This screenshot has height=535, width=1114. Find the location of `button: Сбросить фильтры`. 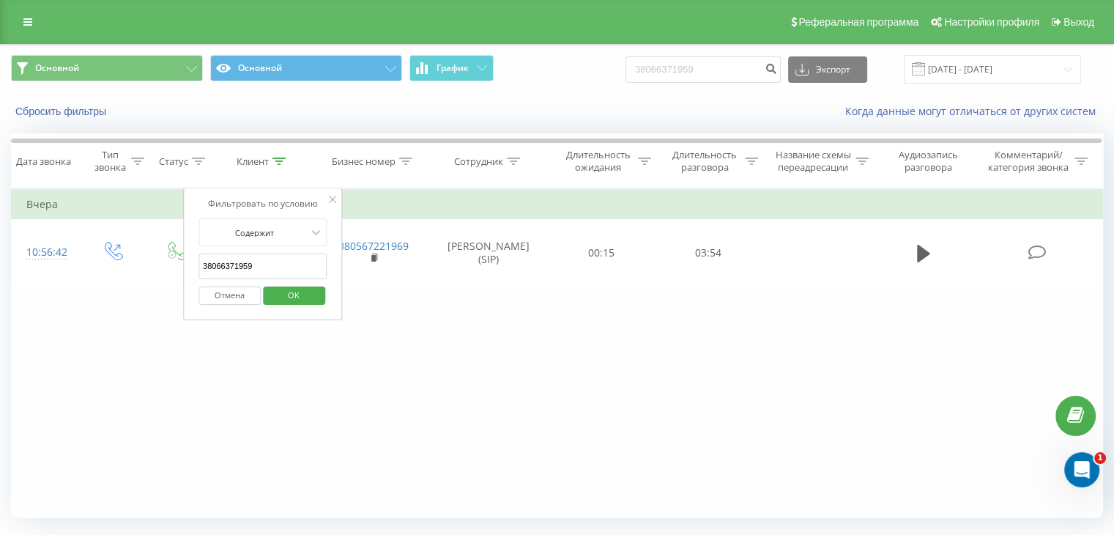

button: Сбросить фильтры is located at coordinates (62, 111).